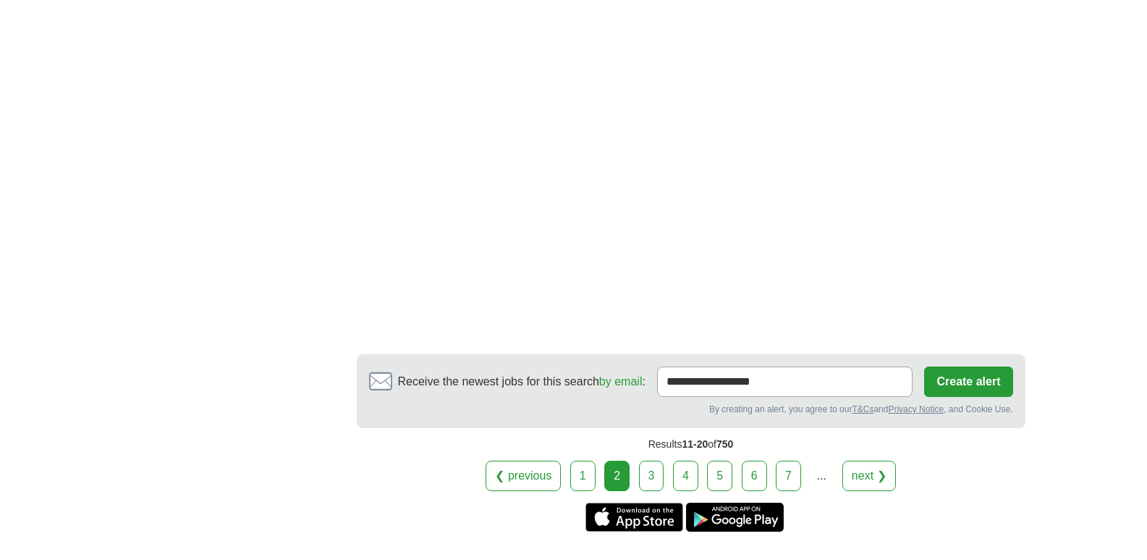  What do you see at coordinates (754, 476) in the screenshot?
I see `a: 6` at bounding box center [754, 476].